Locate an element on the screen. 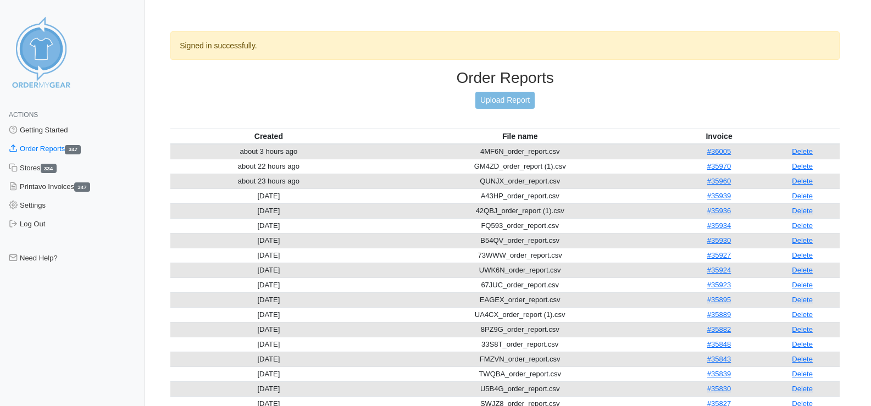 This screenshot has height=406, width=871. td: 73WWW_order_report.csv is located at coordinates (520, 255).